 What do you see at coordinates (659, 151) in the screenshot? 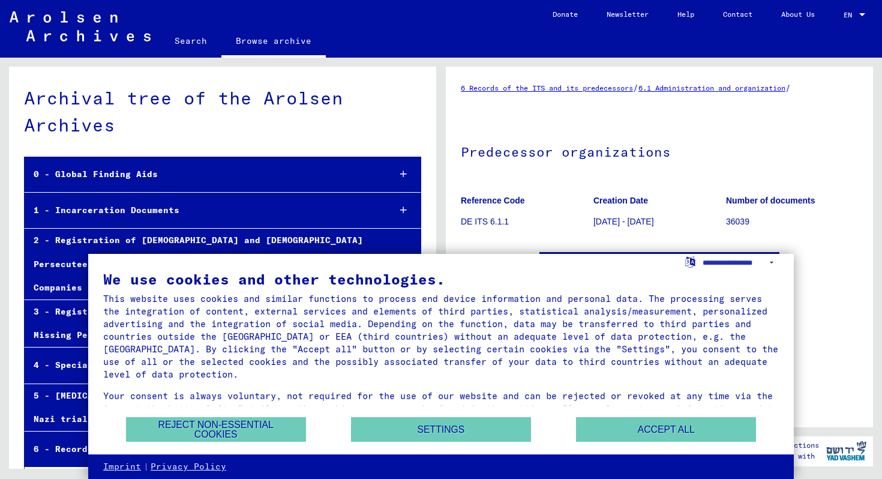
I see `h1: Predecessor organizations` at bounding box center [659, 151].